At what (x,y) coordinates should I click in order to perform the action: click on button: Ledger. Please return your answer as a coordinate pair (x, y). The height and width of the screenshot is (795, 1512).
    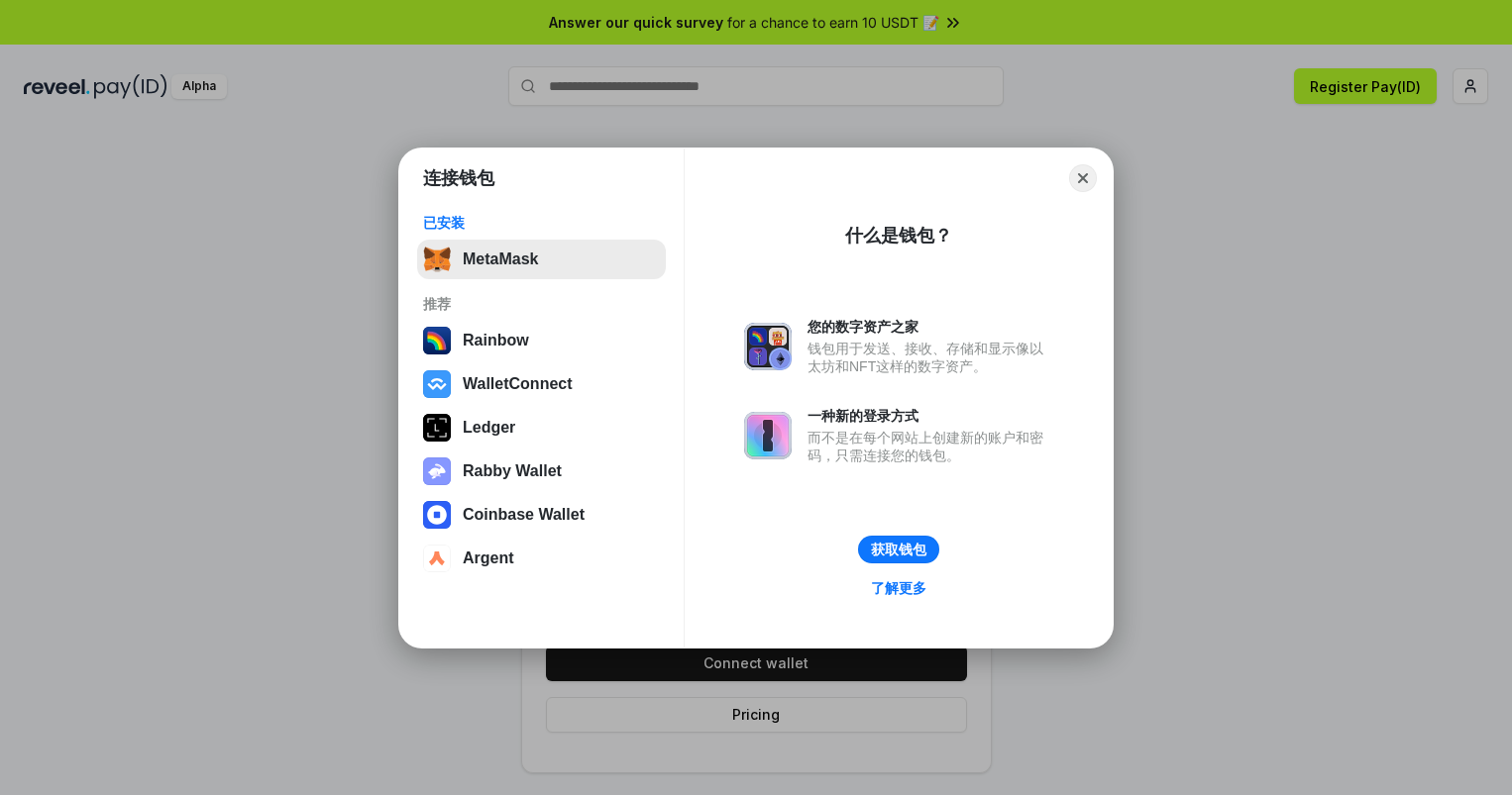
    Looking at the image, I should click on (541, 428).